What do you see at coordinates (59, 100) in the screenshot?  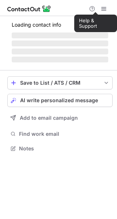 I see `span: AI write personalized message` at bounding box center [59, 100].